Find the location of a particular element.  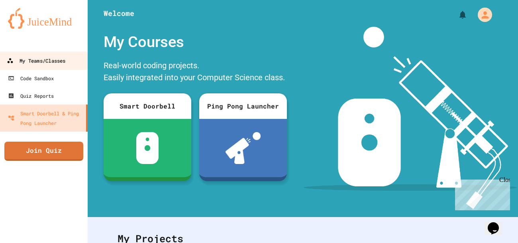

a: Join Quiz is located at coordinates (44, 151).